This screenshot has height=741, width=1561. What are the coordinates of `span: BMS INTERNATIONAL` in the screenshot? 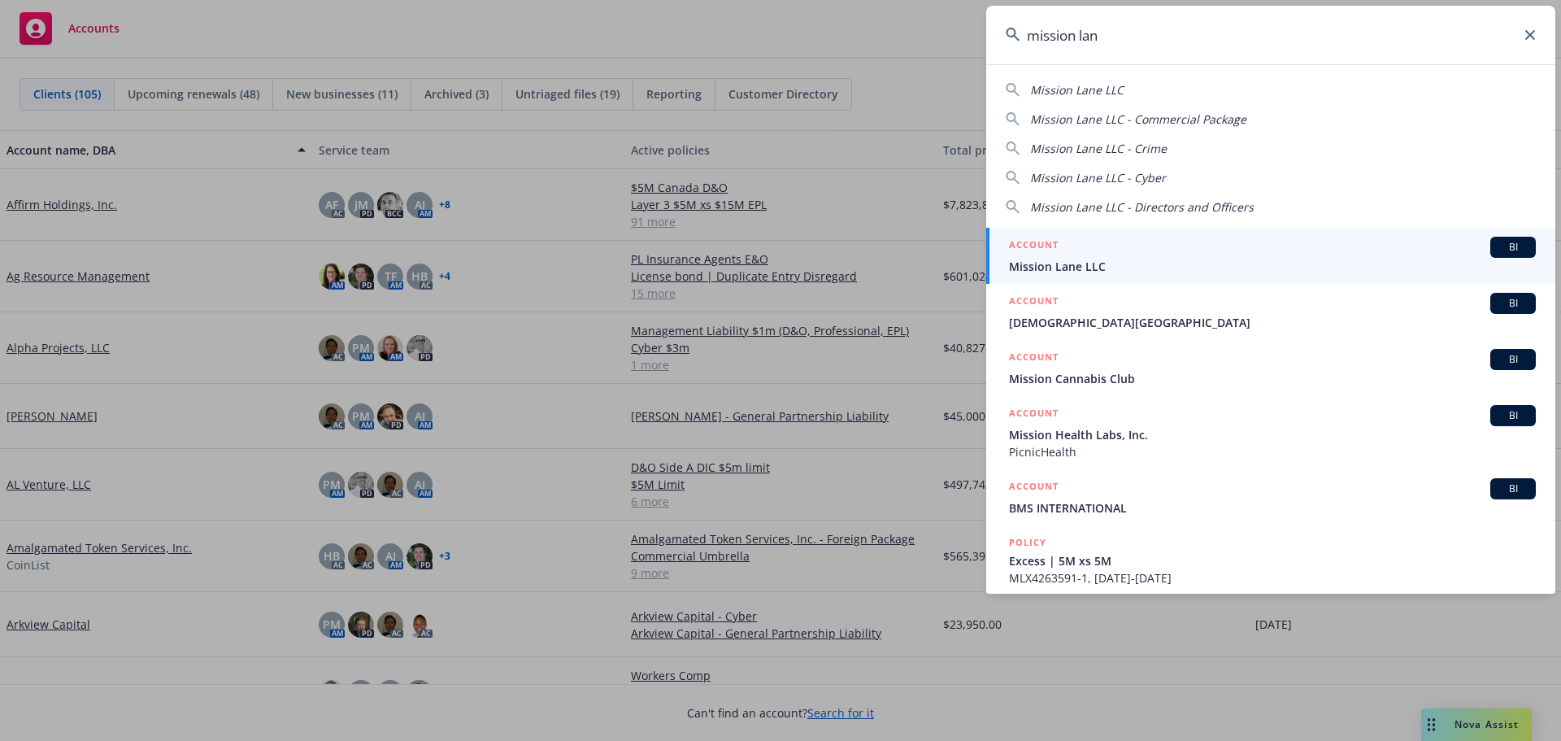 It's located at (1272, 507).